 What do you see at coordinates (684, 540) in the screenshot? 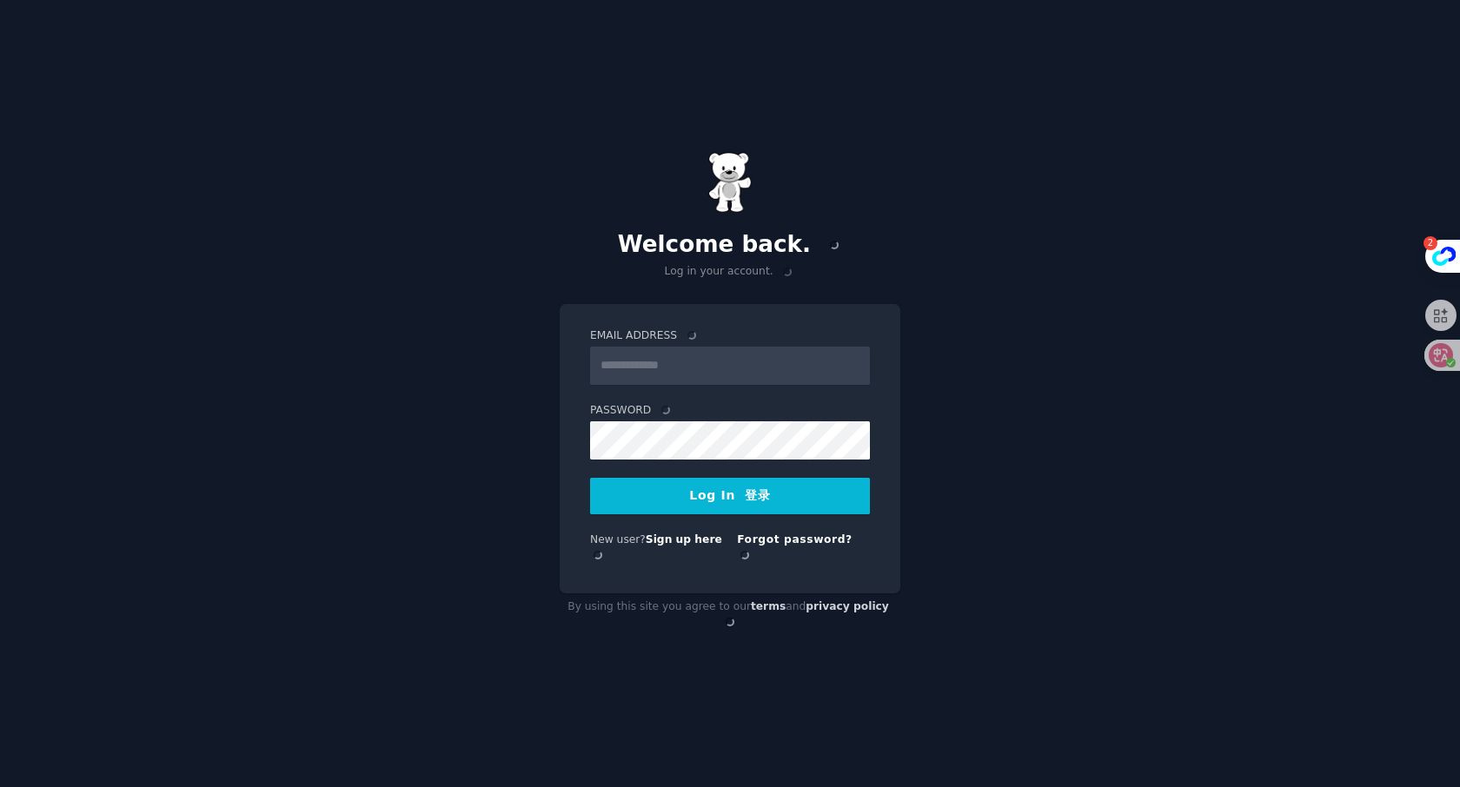
I see `a: Sign up here` at bounding box center [684, 540].